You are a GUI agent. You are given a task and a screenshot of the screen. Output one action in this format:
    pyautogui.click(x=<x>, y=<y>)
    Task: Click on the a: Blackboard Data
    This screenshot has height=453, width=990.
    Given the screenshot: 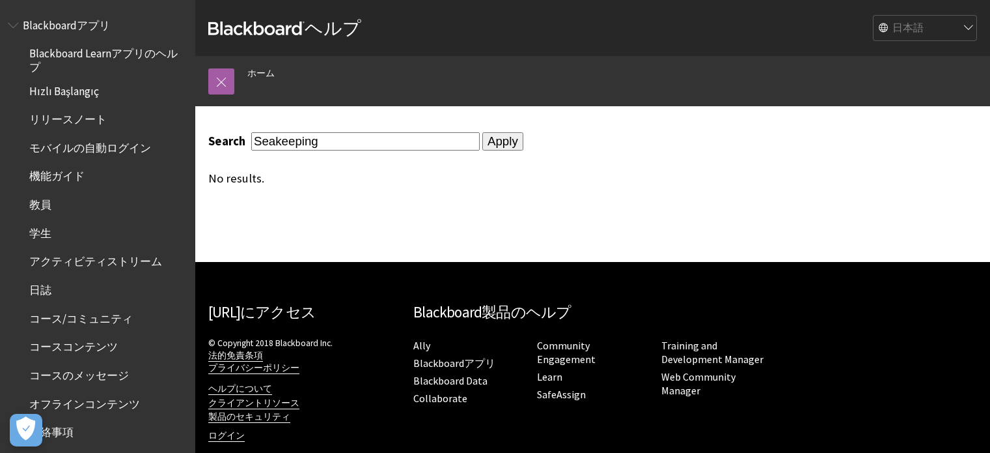 What is the action you would take?
    pyautogui.click(x=451, y=380)
    